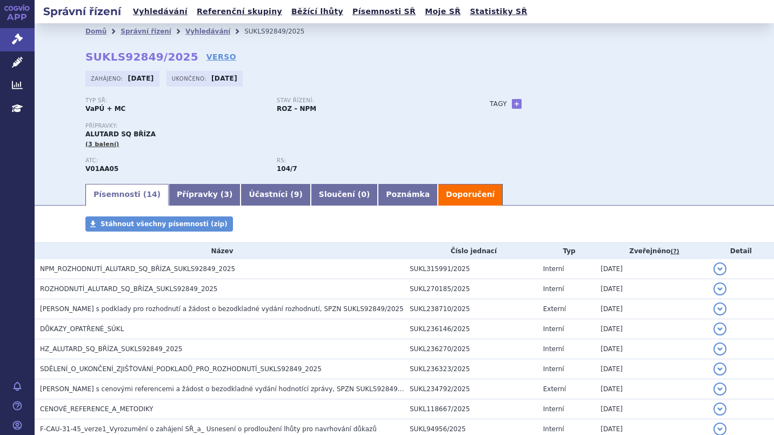 The image size is (774, 435). I want to click on a: Moje SŘ, so click(443, 11).